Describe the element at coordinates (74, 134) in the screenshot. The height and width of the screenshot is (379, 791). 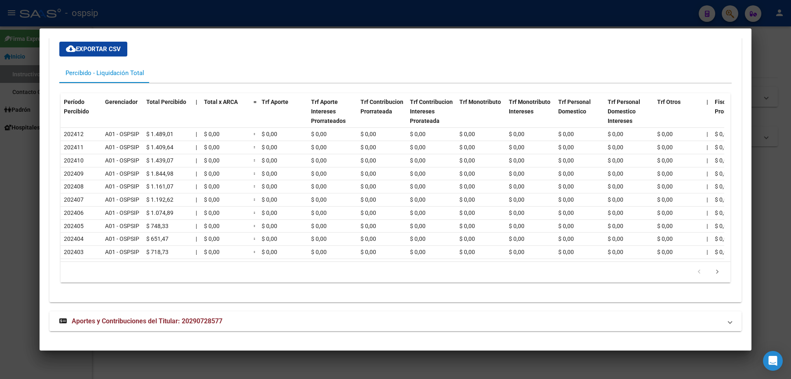
I see `span: 202412` at that location.